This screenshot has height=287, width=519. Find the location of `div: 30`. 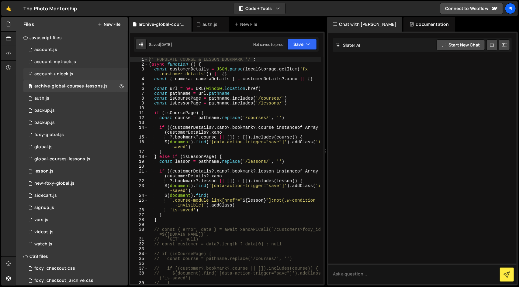

div: 30 is located at coordinates (139, 232).